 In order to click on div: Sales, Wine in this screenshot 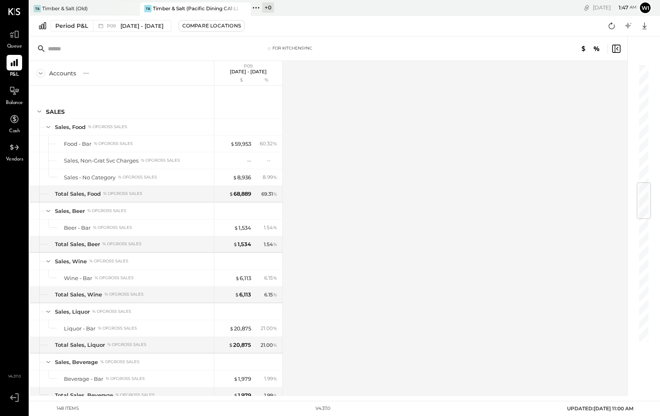, I will do `click(71, 261)`.